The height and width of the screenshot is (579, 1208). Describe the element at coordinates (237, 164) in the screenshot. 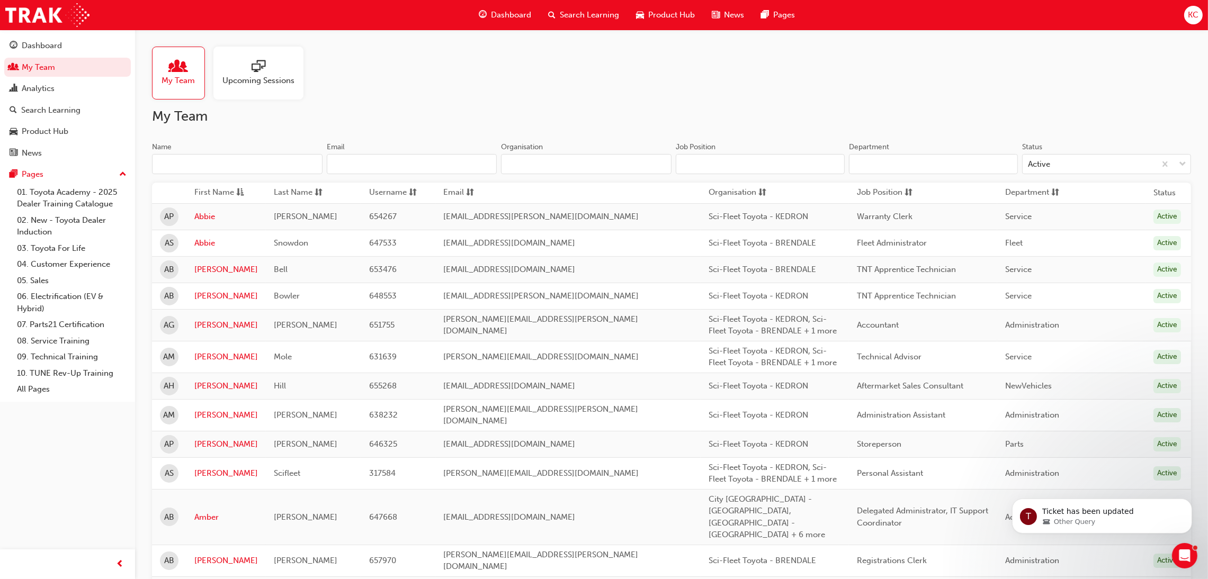

I see `input: Name` at that location.